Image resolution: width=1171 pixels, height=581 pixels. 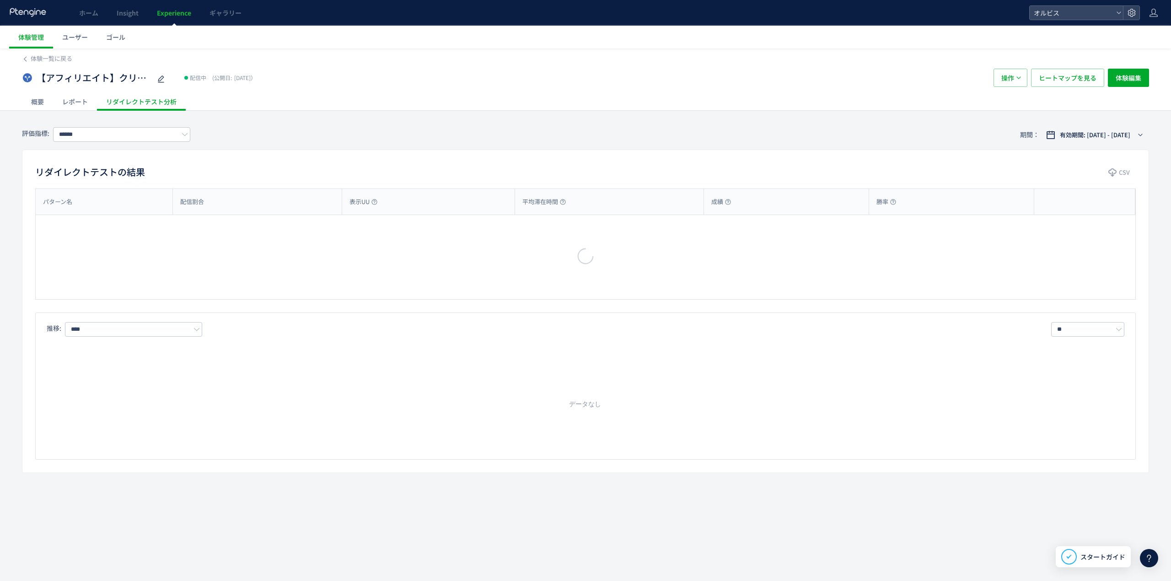 I want to click on span: 体験管理, so click(x=31, y=37).